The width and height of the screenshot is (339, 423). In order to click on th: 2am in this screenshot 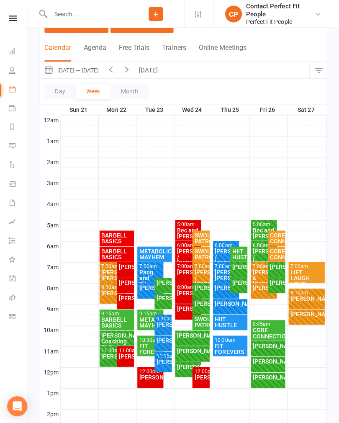, I will do `click(51, 161)`.